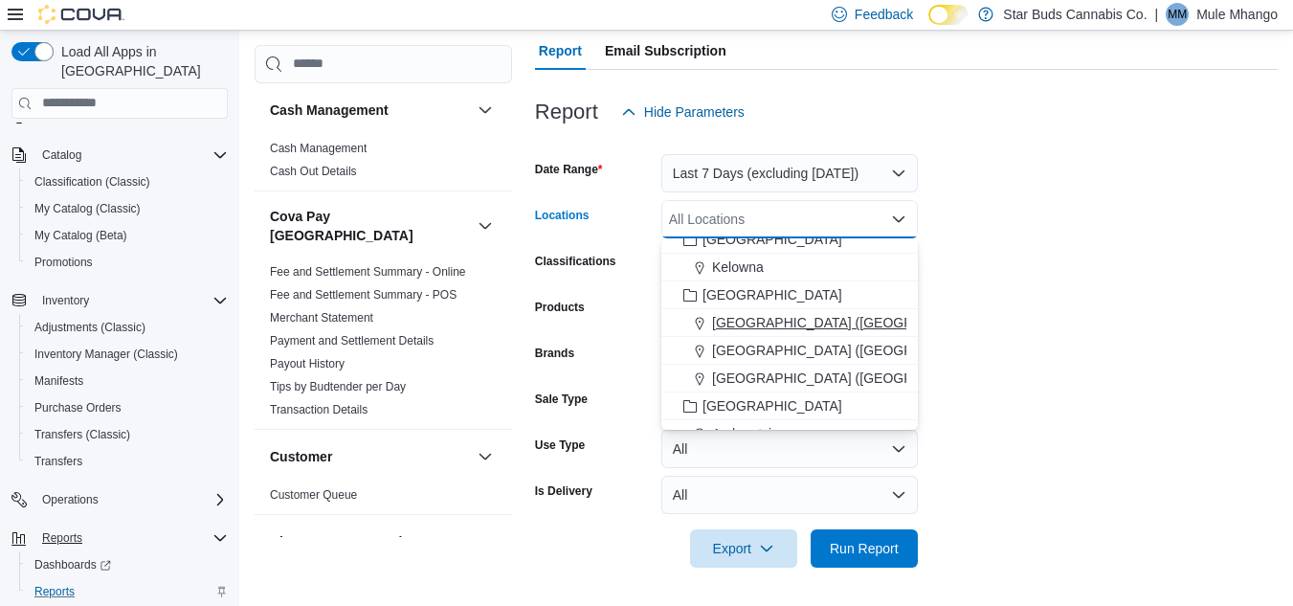  I want to click on label: Products, so click(560, 307).